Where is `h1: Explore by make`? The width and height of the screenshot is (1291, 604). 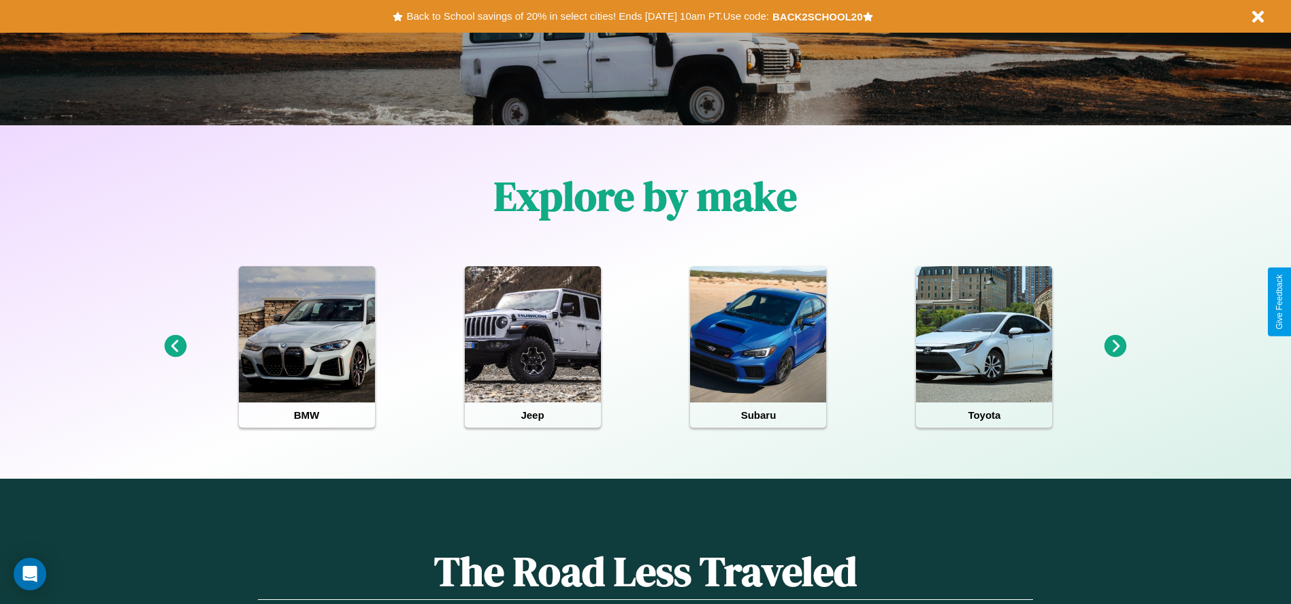 h1: Explore by make is located at coordinates (645, 196).